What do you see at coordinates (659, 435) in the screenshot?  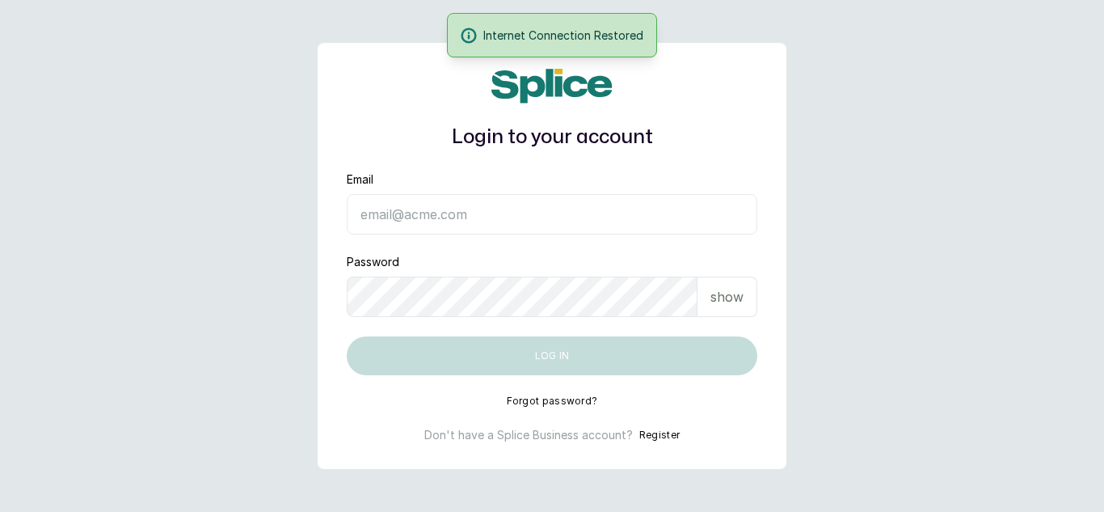 I see `button: Register` at bounding box center [659, 435].